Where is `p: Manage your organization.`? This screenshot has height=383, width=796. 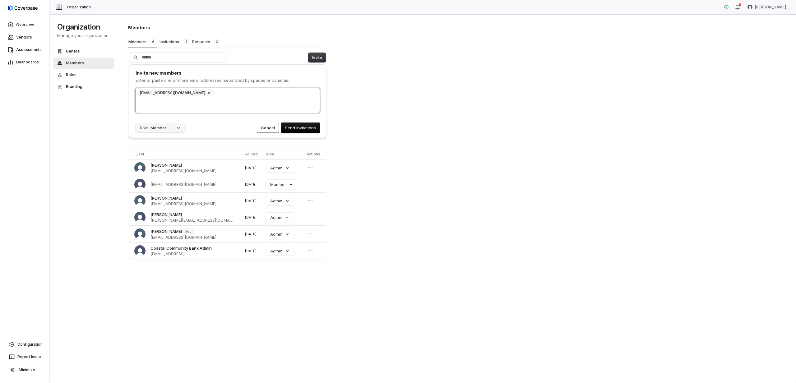 p: Manage your organization. is located at coordinates (84, 35).